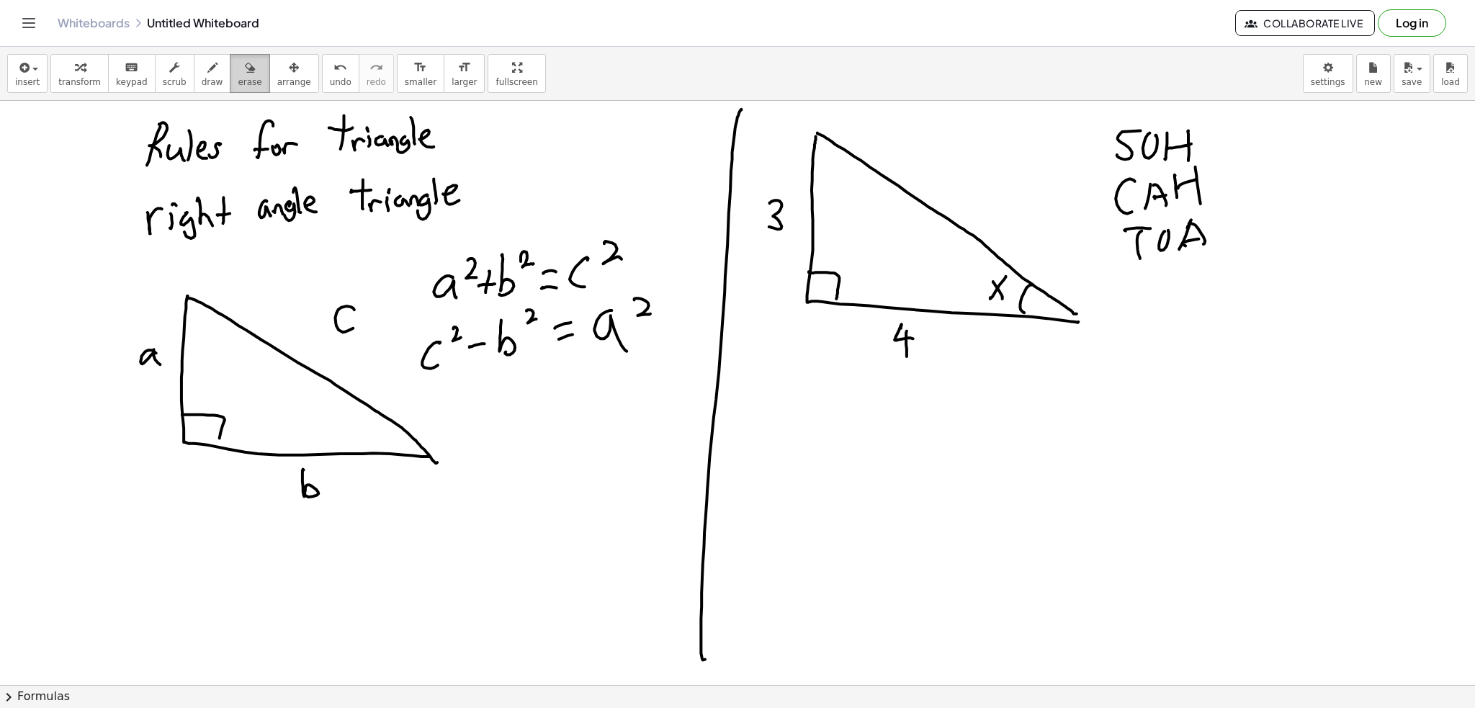 Image resolution: width=1475 pixels, height=708 pixels. I want to click on span: redo, so click(376, 82).